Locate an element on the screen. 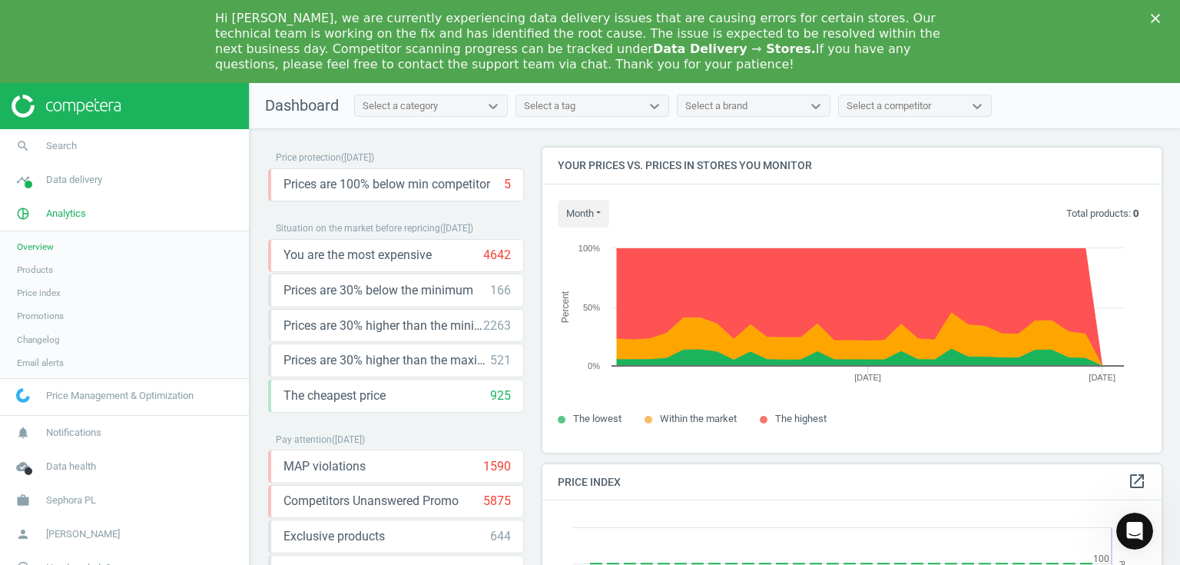  div: Select a competitor is located at coordinates (889, 106).